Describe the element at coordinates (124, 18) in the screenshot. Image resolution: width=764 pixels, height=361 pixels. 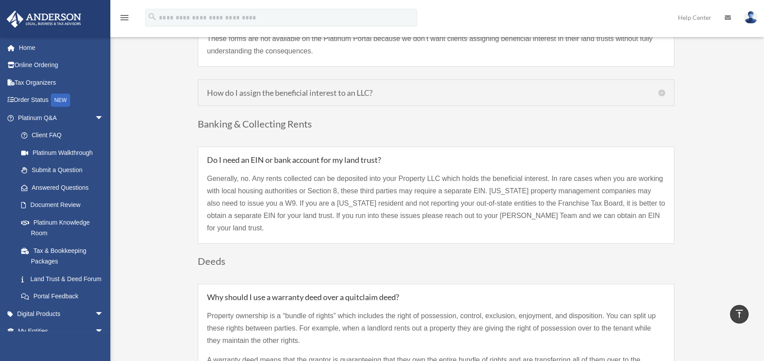
I see `i: menu` at that location.